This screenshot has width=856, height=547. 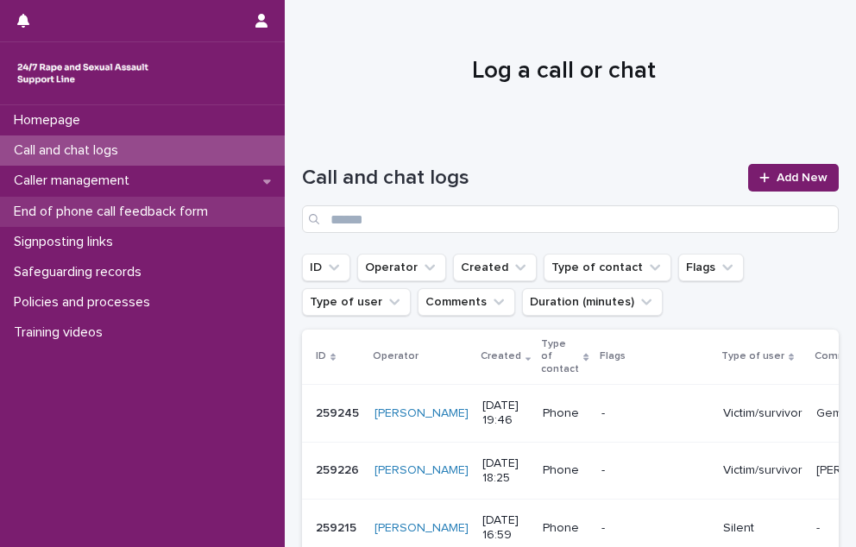 I want to click on p: Caller management, so click(x=75, y=180).